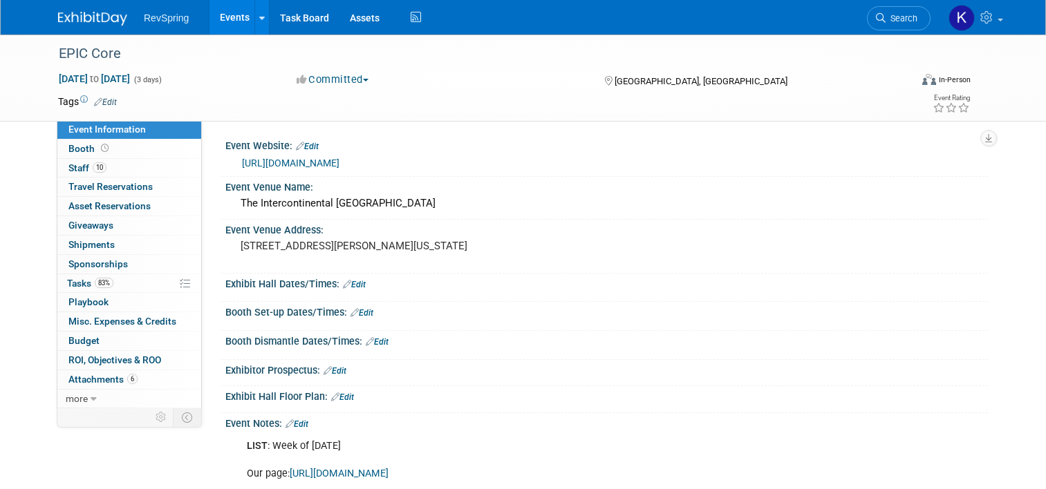 This screenshot has width=1046, height=489. I want to click on div: Event Website:, so click(606, 144).